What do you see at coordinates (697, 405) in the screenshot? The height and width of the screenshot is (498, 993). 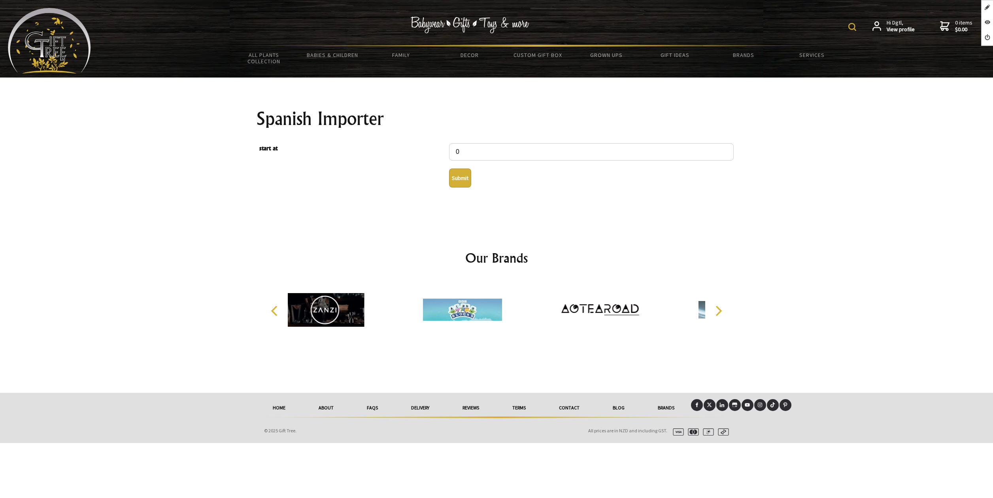 I see `a: Facebook` at bounding box center [697, 405].